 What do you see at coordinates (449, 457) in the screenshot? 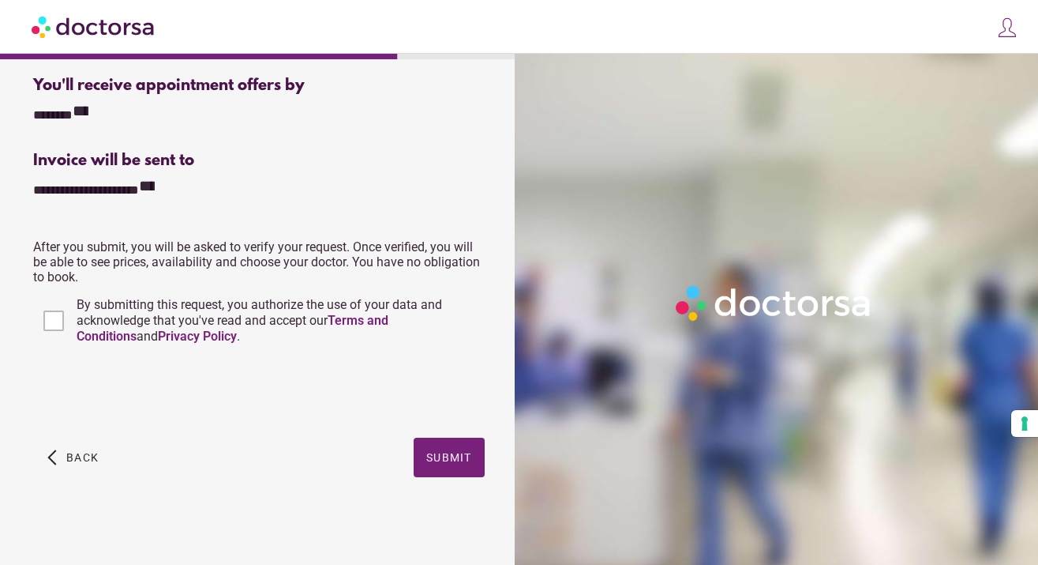
I see `span: Submit` at bounding box center [449, 457].